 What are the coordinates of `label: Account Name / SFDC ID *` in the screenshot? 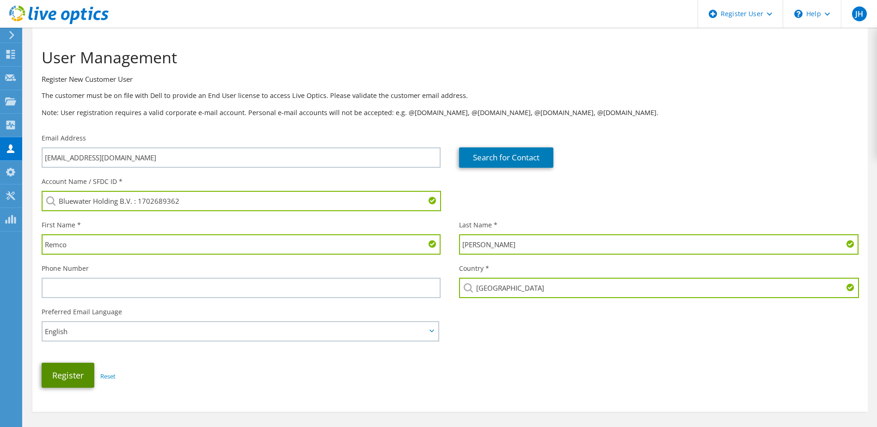 It's located at (82, 182).